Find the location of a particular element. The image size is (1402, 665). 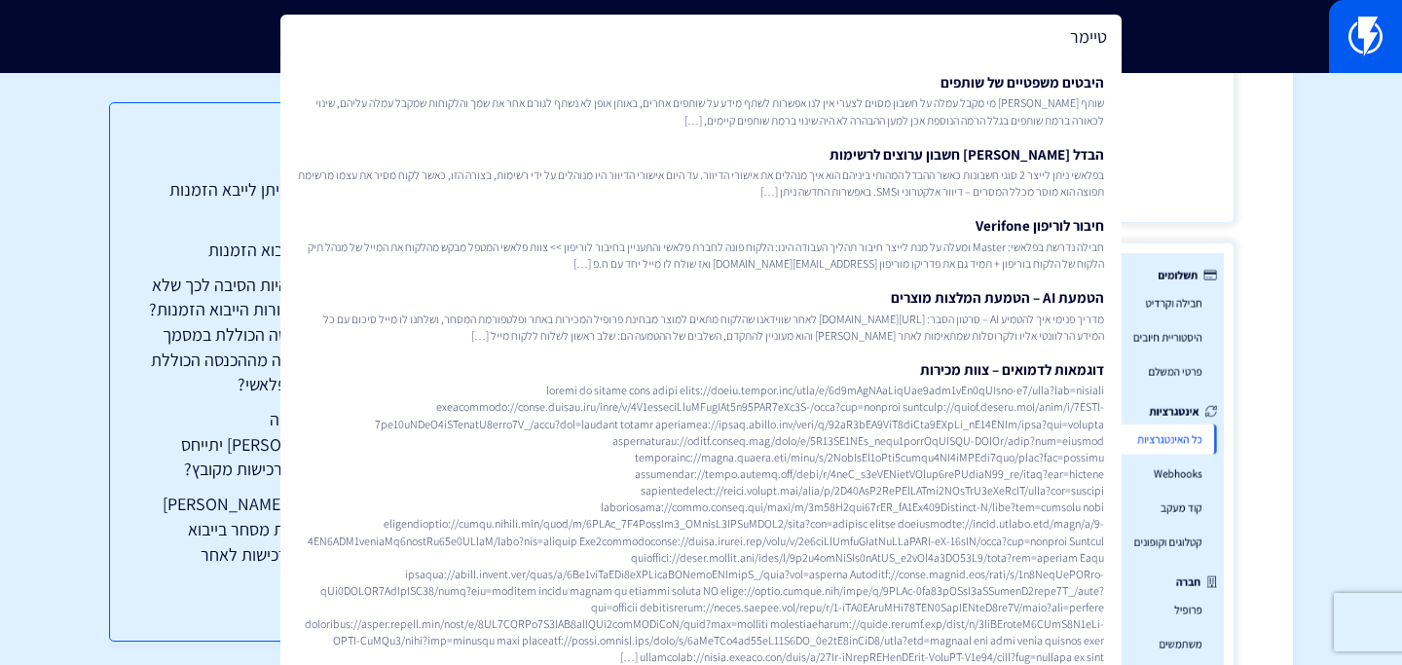

a: חיבור לוריפון Verifoneחבילה נדרשת בפלאשי: Master ומעלה על מנת לייצר חיבור תהליך העבודה הינו: הלקו... is located at coordinates (701, 243).